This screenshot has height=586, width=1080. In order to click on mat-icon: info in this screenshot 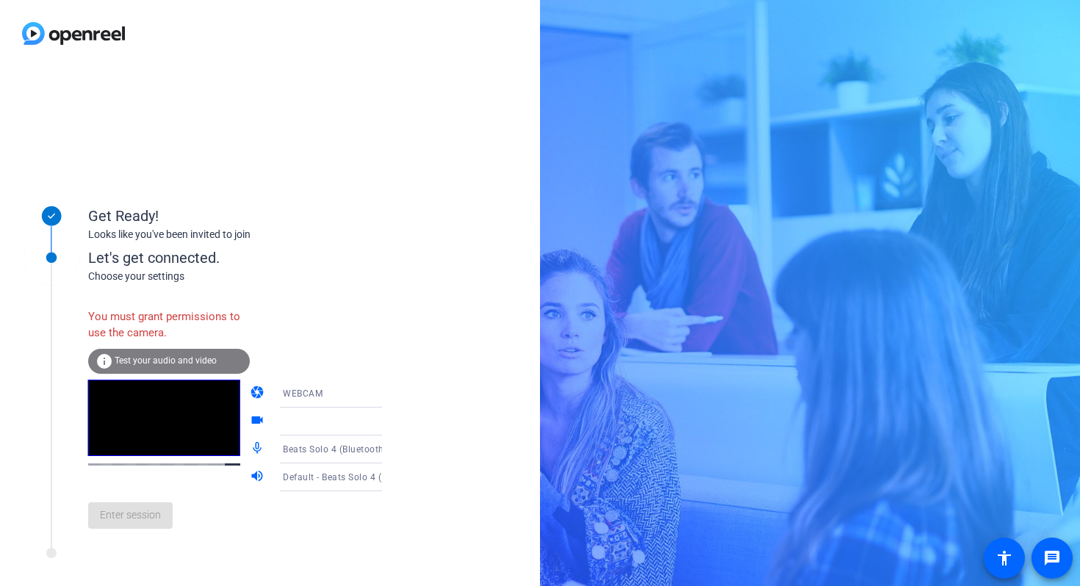, I will do `click(104, 361)`.